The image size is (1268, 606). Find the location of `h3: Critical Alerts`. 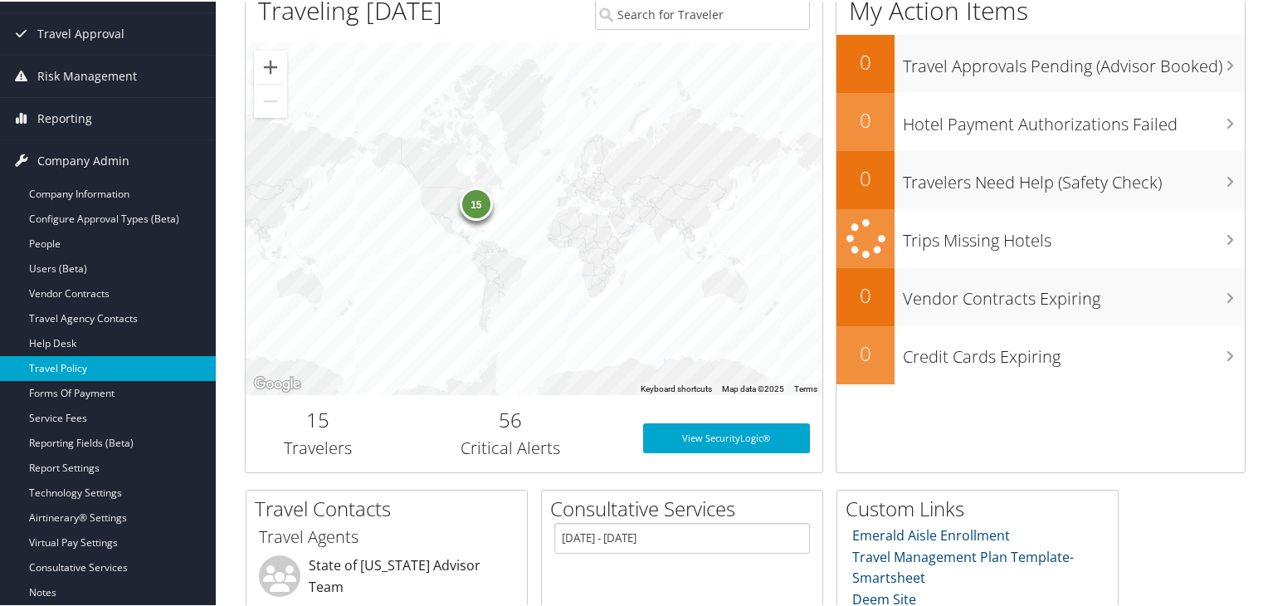

h3: Critical Alerts is located at coordinates (510, 446).